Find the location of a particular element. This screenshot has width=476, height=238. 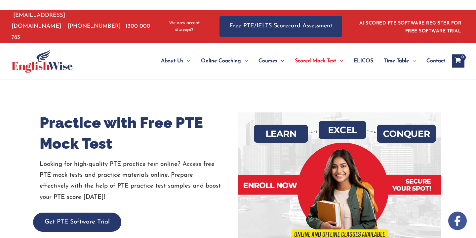

span: We now accept is located at coordinates (184, 23).